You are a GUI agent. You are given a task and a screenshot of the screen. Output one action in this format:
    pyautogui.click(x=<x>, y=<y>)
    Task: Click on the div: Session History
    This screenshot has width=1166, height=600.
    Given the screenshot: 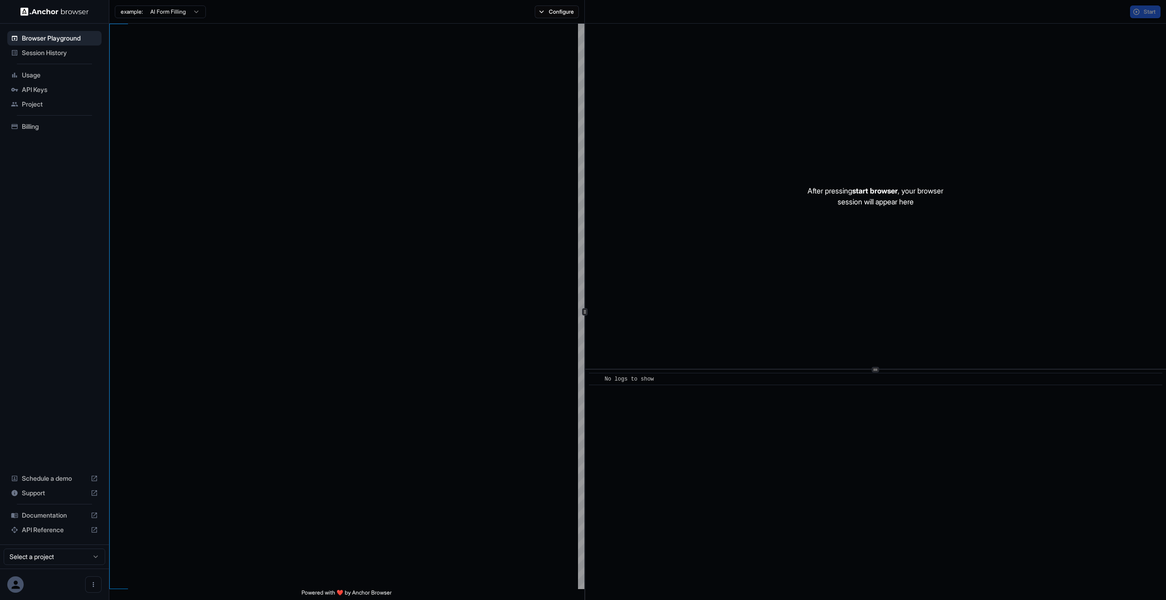 What is the action you would take?
    pyautogui.click(x=54, y=53)
    